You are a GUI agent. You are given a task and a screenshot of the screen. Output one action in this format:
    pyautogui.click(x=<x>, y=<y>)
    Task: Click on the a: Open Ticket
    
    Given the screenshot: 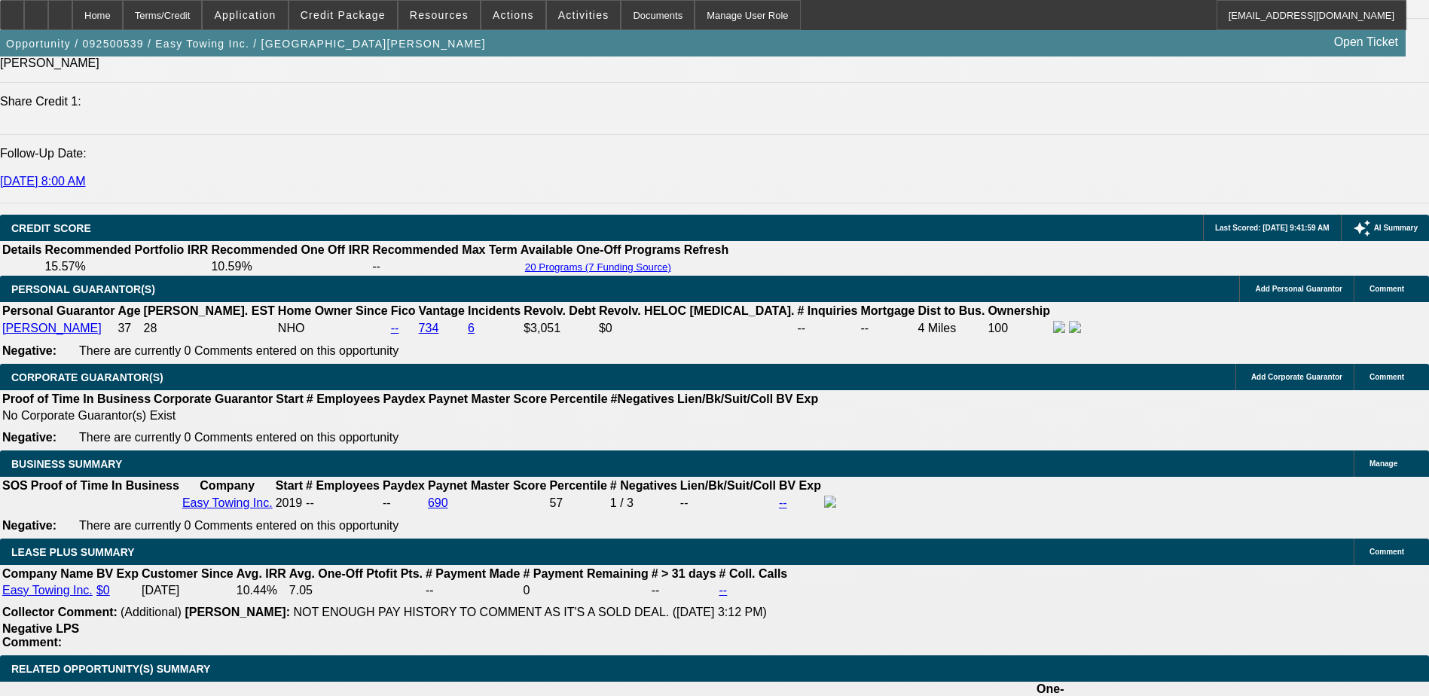 What is the action you would take?
    pyautogui.click(x=1365, y=42)
    